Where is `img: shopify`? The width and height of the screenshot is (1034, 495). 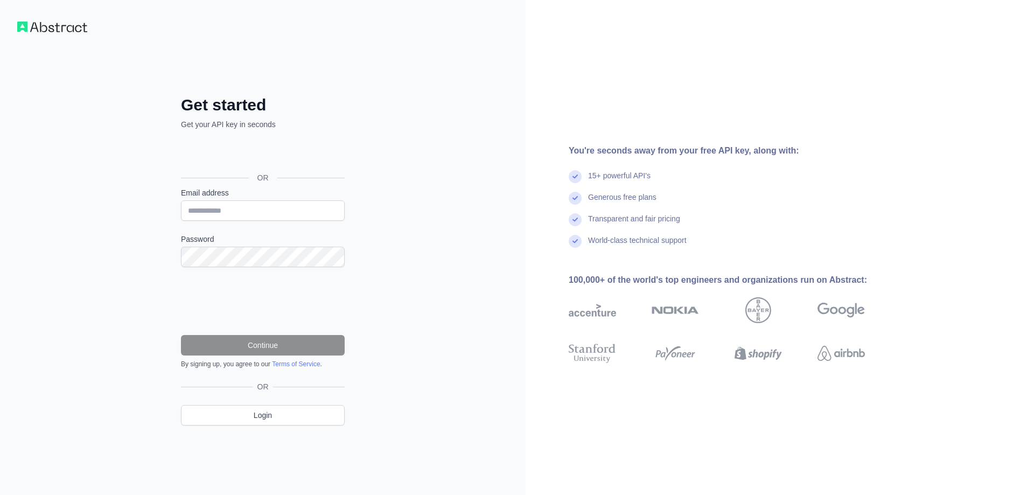
img: shopify is located at coordinates (758, 353).